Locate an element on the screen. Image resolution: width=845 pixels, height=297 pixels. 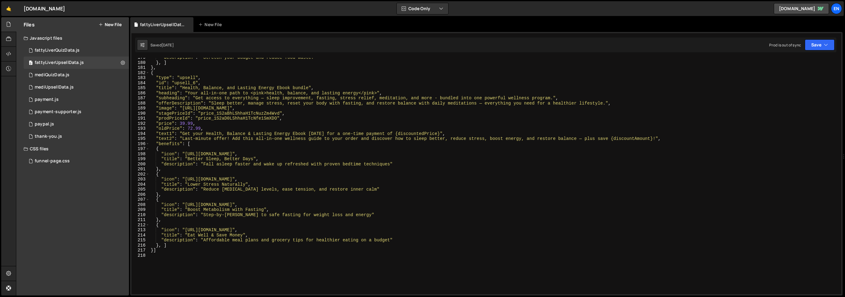
div: 201 is located at coordinates (140, 169).